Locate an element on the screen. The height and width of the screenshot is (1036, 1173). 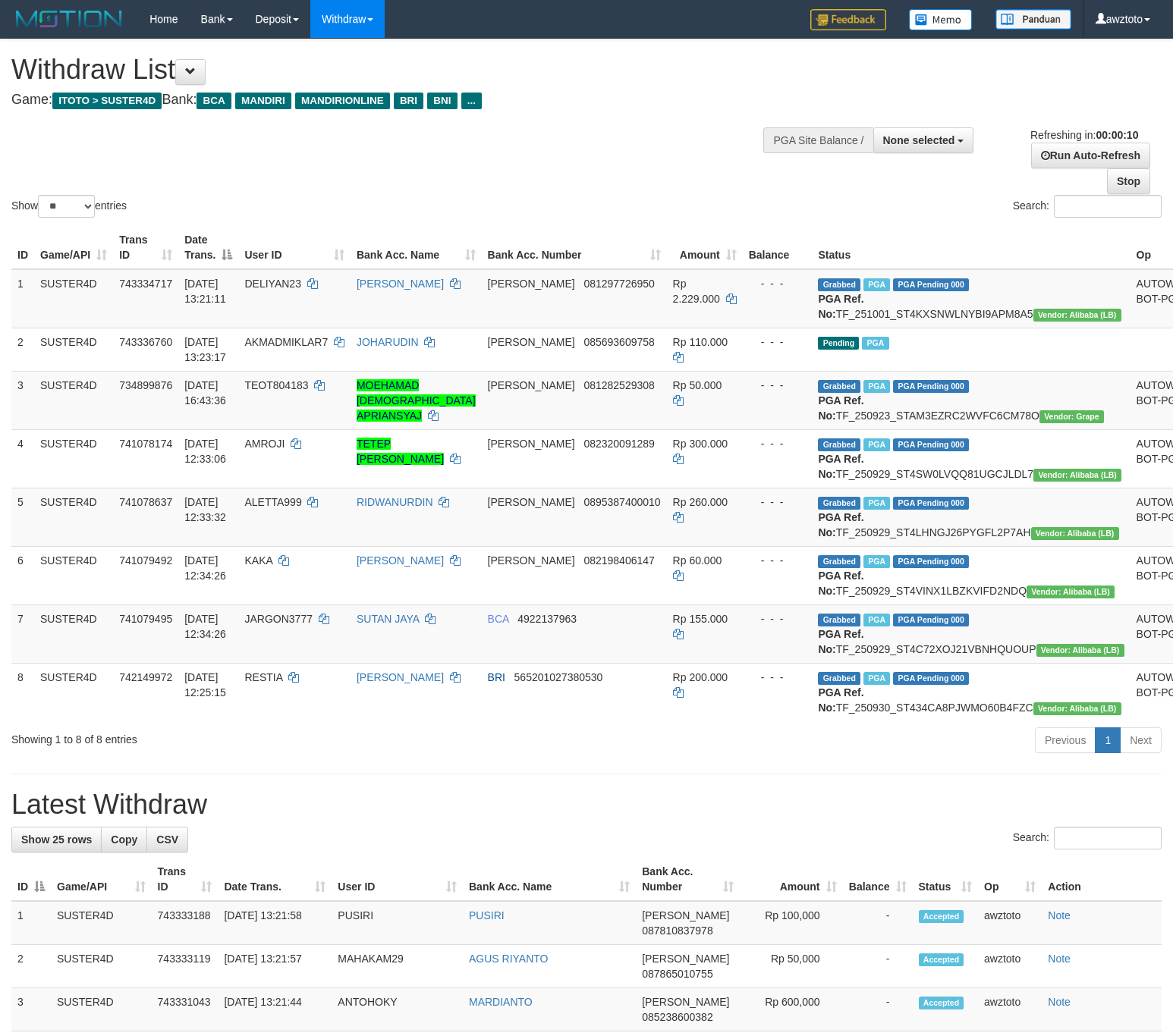
label: Search: is located at coordinates (1087, 207).